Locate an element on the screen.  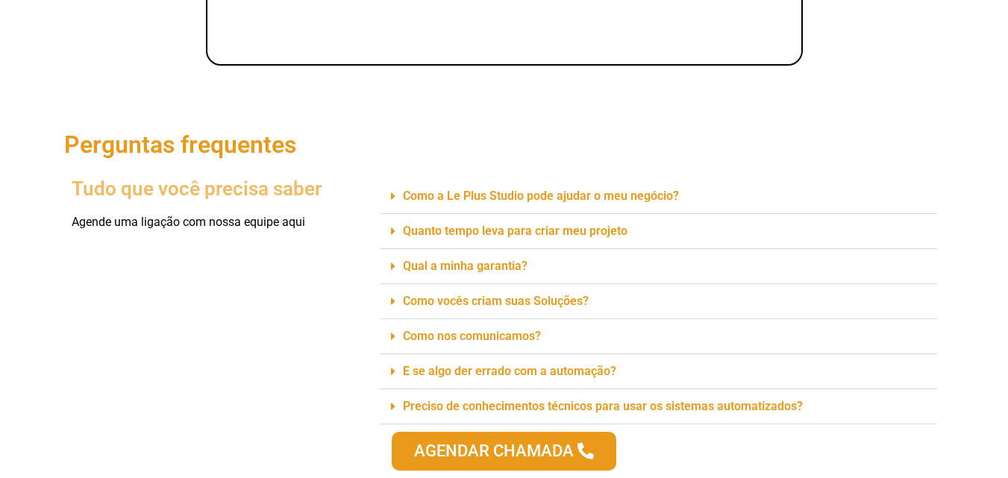
h2: Tudo que você precisa saber is located at coordinates (218, 189).